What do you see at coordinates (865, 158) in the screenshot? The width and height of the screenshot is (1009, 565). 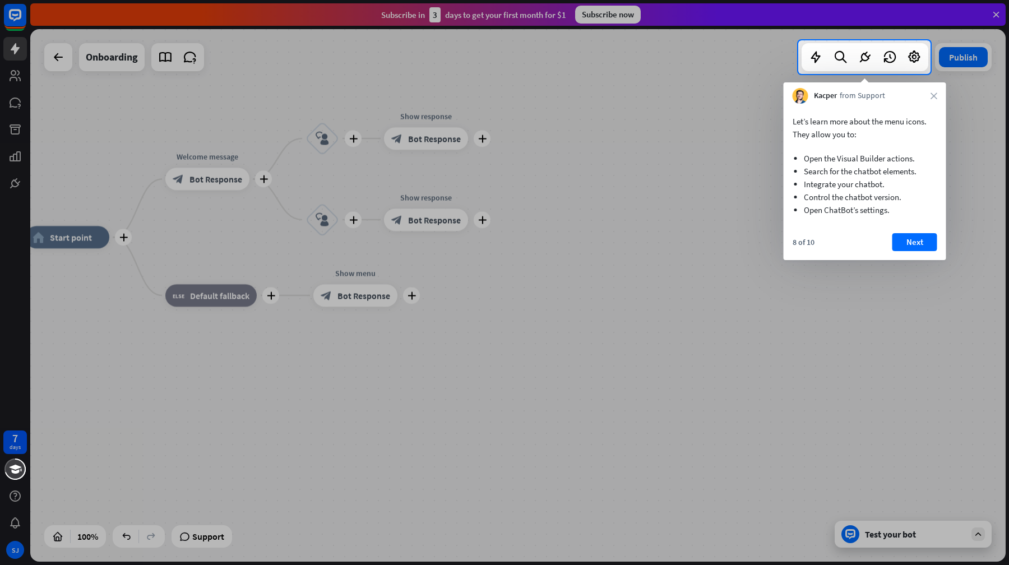 I see `li: Open the Visual Builder actions.` at bounding box center [865, 158].